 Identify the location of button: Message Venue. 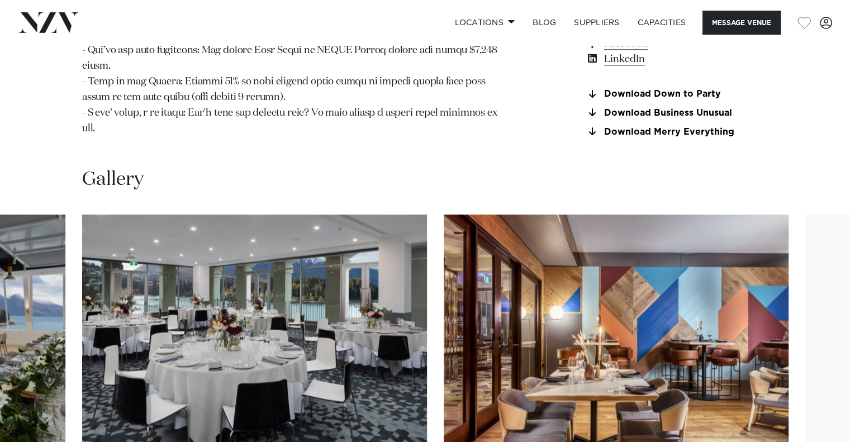
(741, 22).